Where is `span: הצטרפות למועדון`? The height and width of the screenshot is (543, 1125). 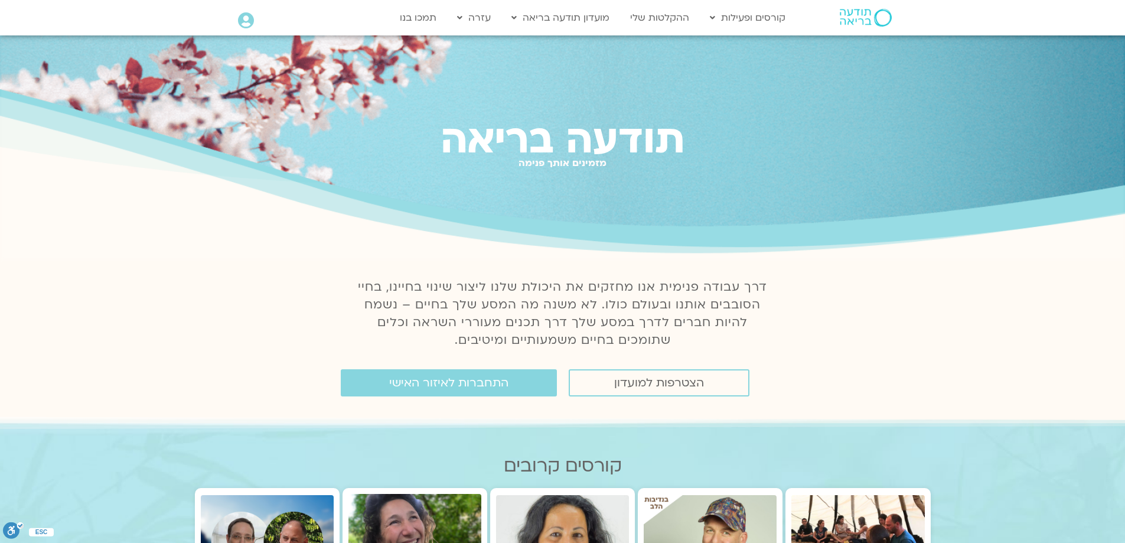
span: הצטרפות למועדון is located at coordinates (659, 383).